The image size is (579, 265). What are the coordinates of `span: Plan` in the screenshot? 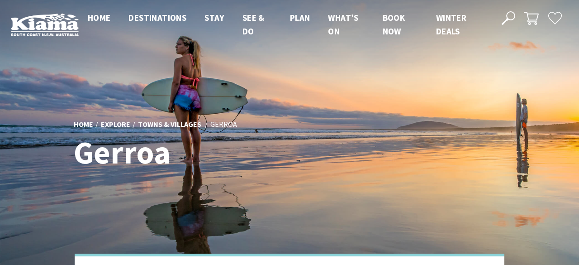 It's located at (300, 18).